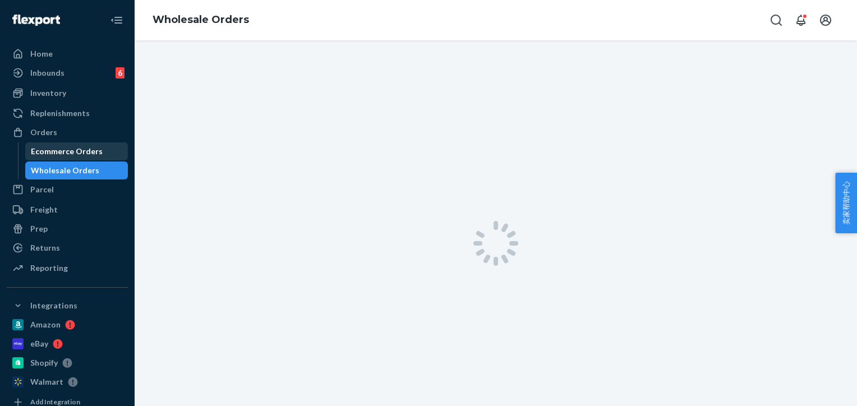  What do you see at coordinates (67, 151) in the screenshot?
I see `div: Ecommerce Orders` at bounding box center [67, 151].